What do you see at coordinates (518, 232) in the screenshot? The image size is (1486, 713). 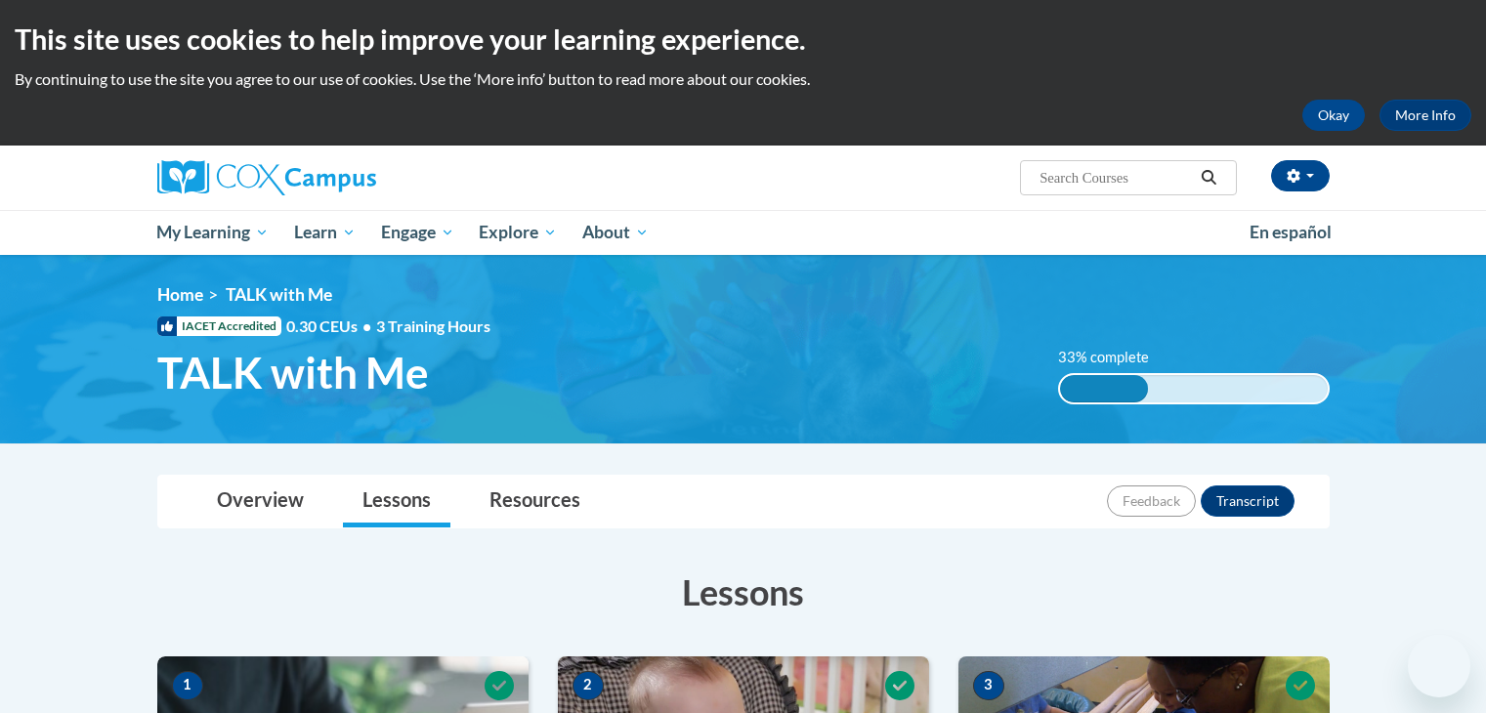 I see `span: Explore` at bounding box center [518, 232].